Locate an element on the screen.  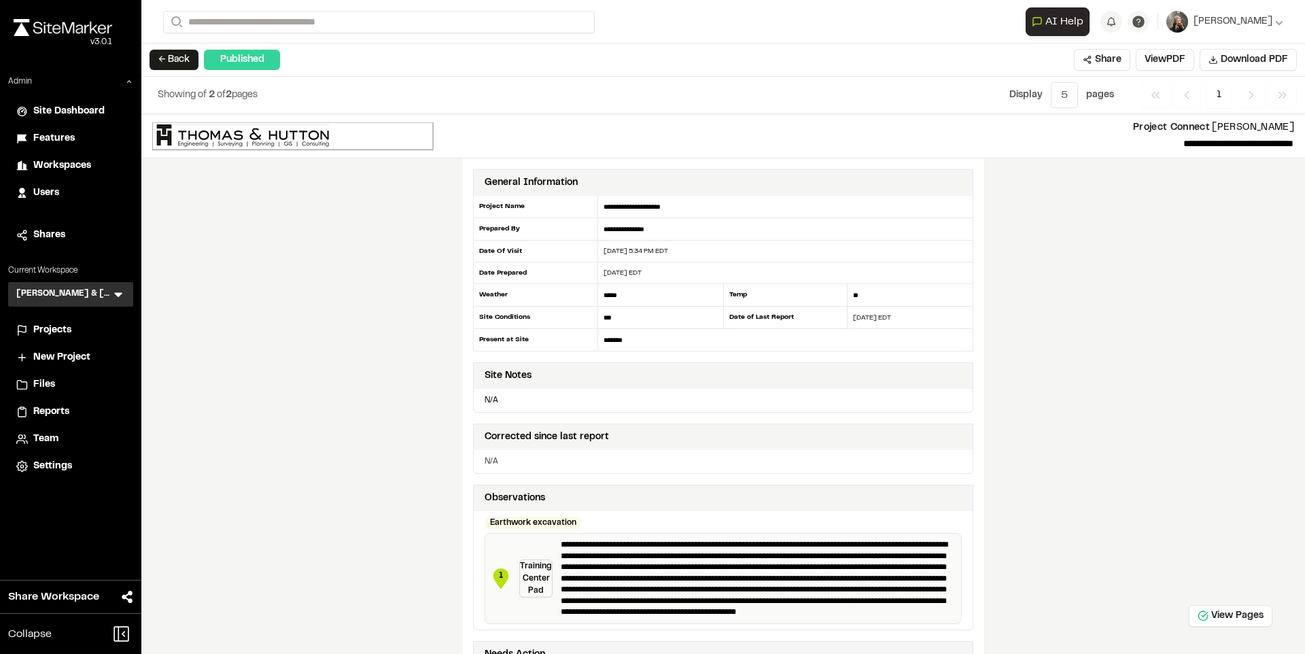
a: Features is located at coordinates (71, 139).